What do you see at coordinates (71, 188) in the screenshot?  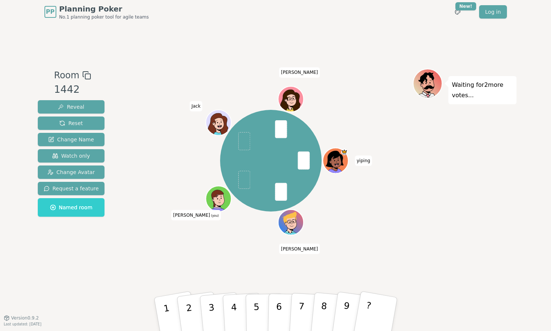 I see `button: Request a feature` at bounding box center [71, 188].